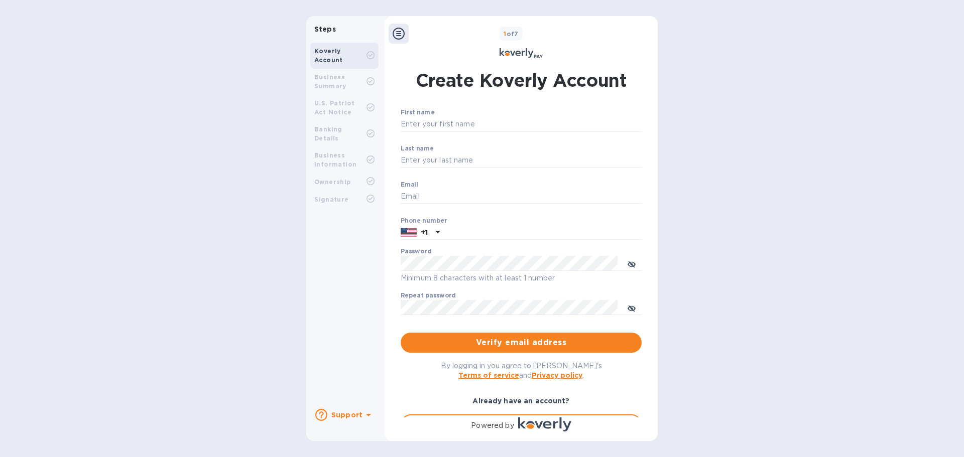 The image size is (964, 457). I want to click on button: Verify email address, so click(521, 343).